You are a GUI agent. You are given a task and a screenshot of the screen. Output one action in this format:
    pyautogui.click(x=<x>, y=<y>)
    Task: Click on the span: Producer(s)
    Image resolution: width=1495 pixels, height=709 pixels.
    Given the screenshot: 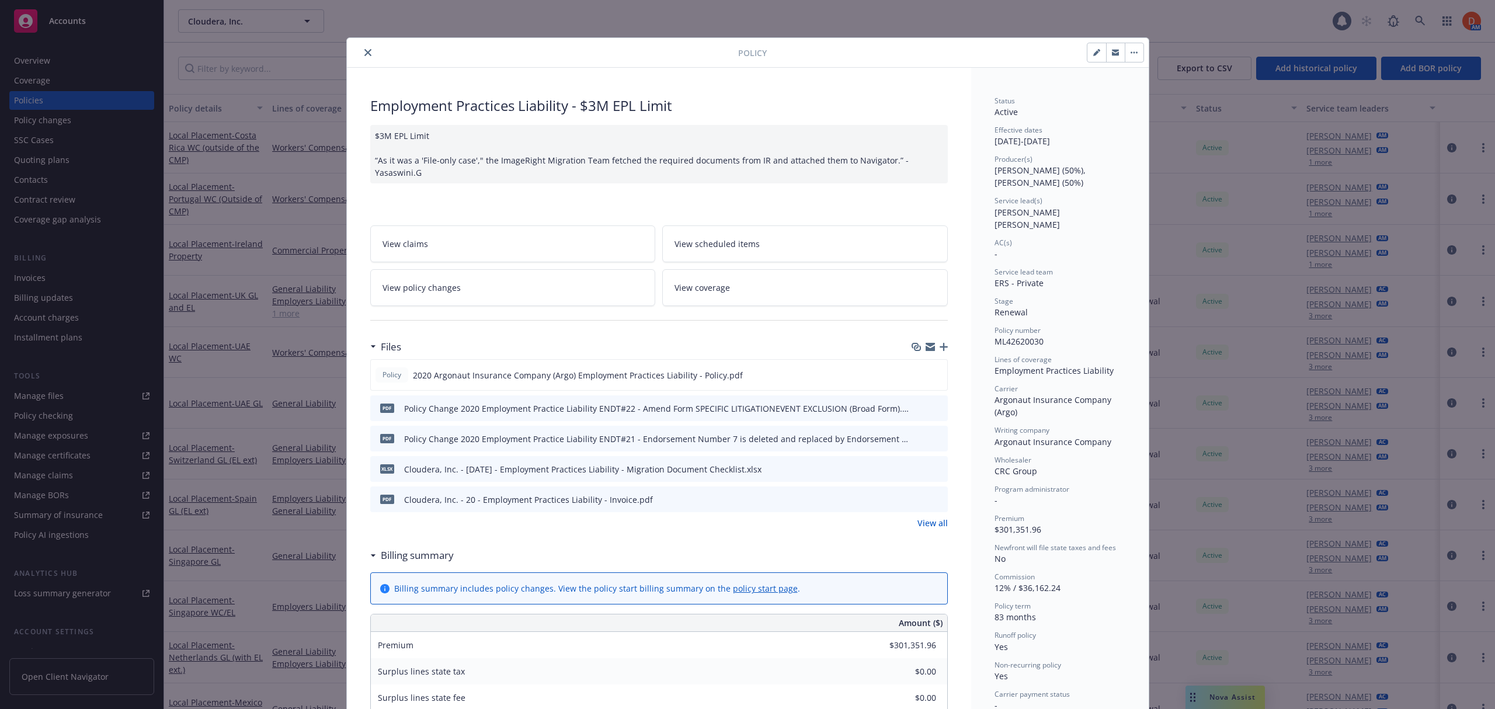 What is the action you would take?
    pyautogui.click(x=1013, y=159)
    